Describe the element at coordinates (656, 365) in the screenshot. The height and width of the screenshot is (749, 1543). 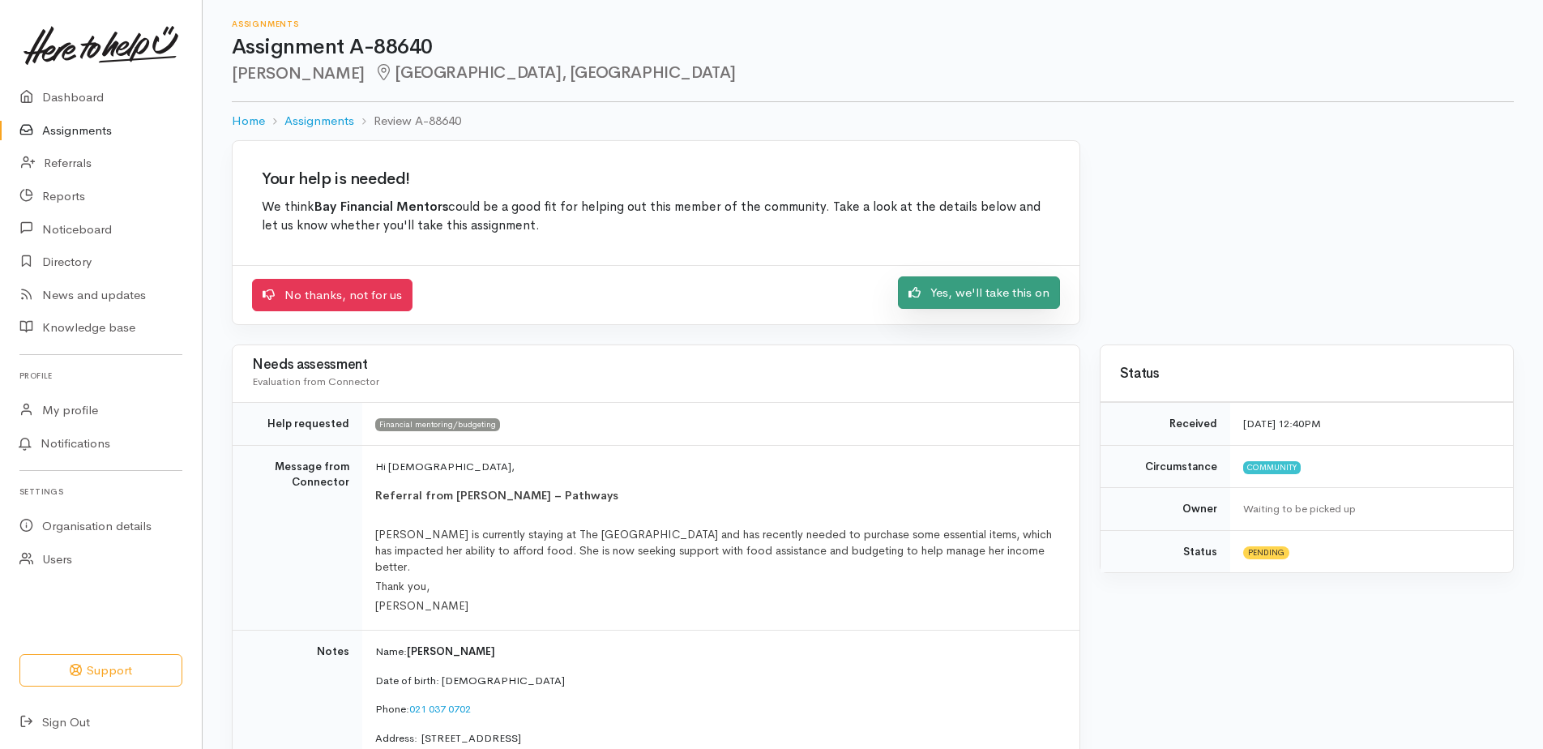
I see `h3: Needs assessment` at that location.